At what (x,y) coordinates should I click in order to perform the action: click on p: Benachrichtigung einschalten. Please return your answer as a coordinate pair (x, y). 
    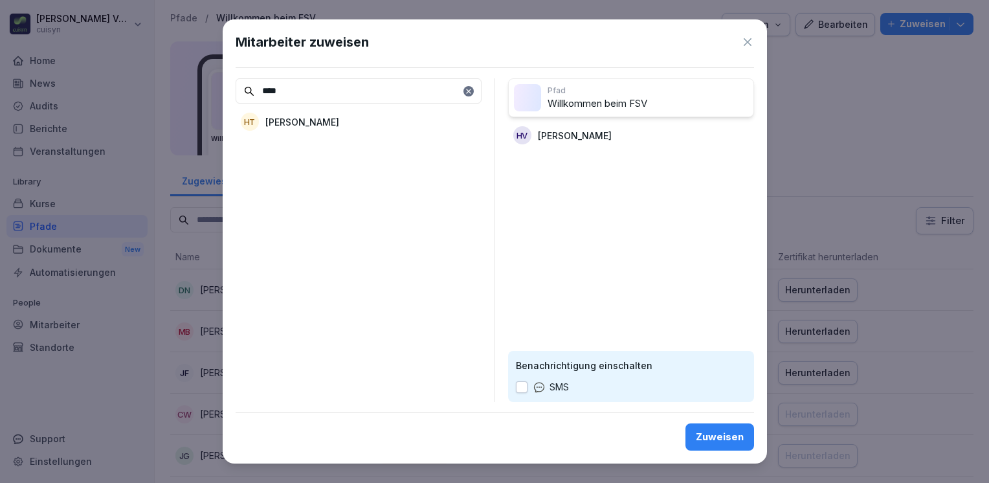
    Looking at the image, I should click on (631, 365).